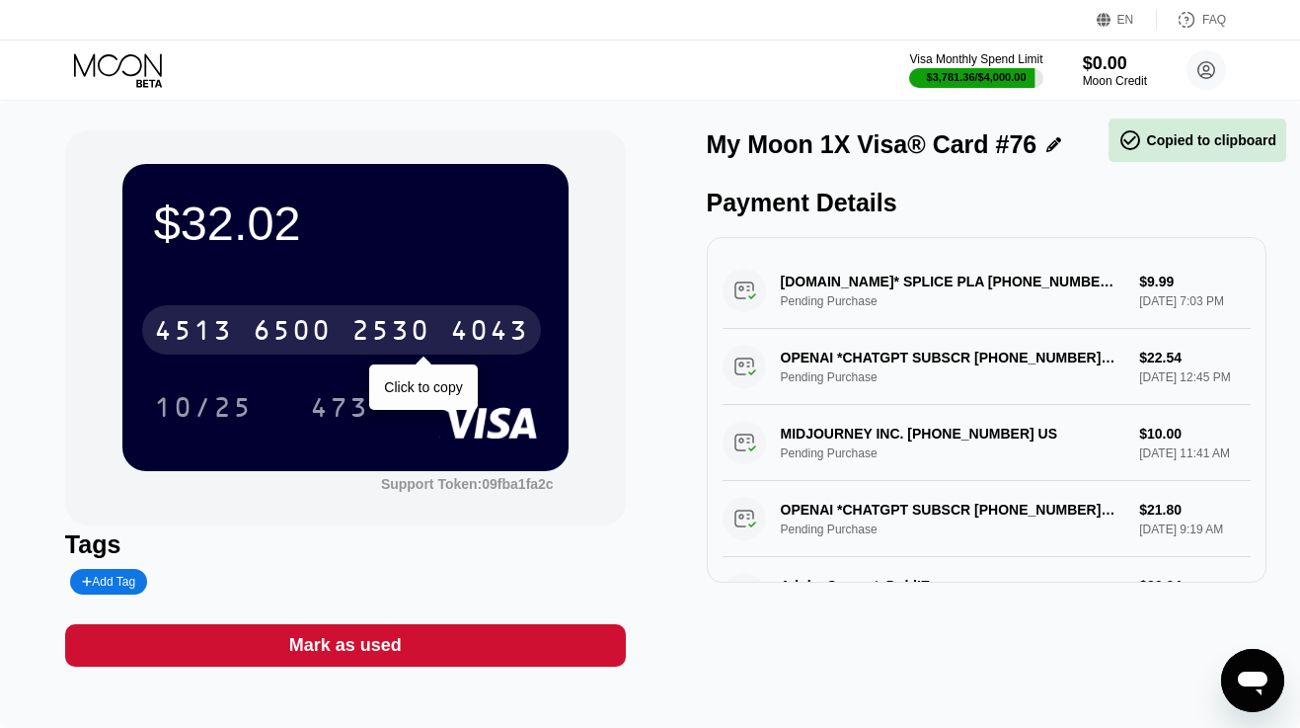  I want to click on div: $0.00, so click(1115, 63).